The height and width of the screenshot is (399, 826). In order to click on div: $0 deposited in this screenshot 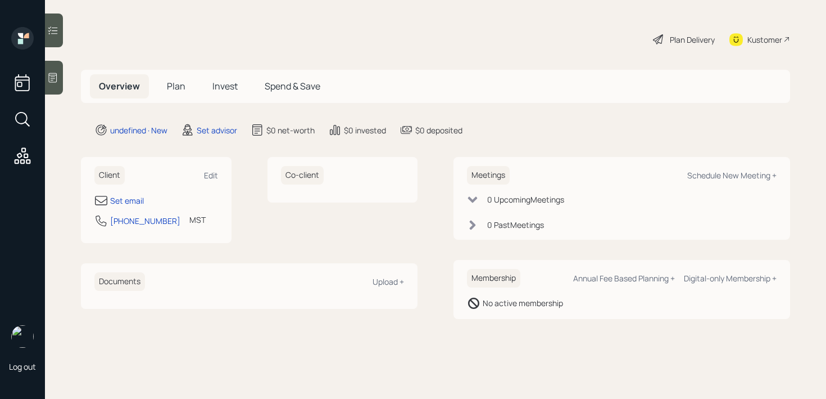, I will do `click(439, 130)`.